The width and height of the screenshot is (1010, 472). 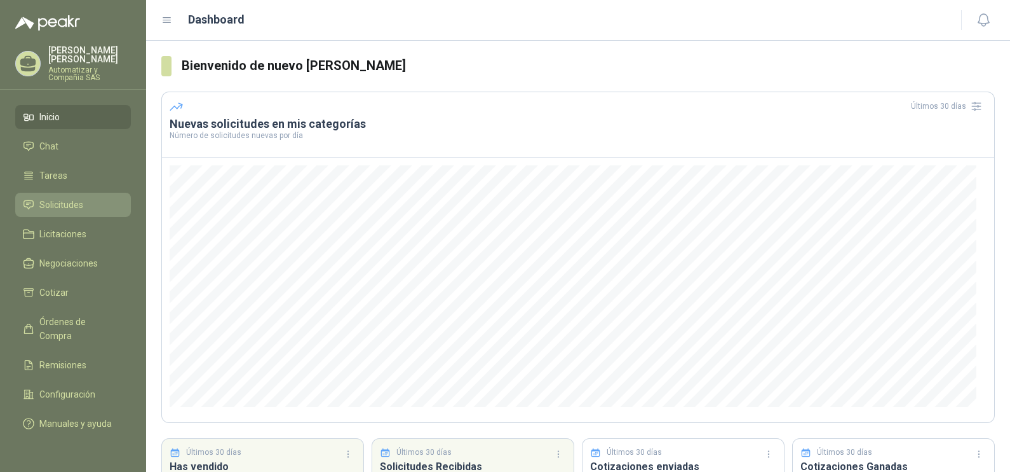 What do you see at coordinates (949, 106) in the screenshot?
I see `div: Últimos 30 días` at bounding box center [949, 106].